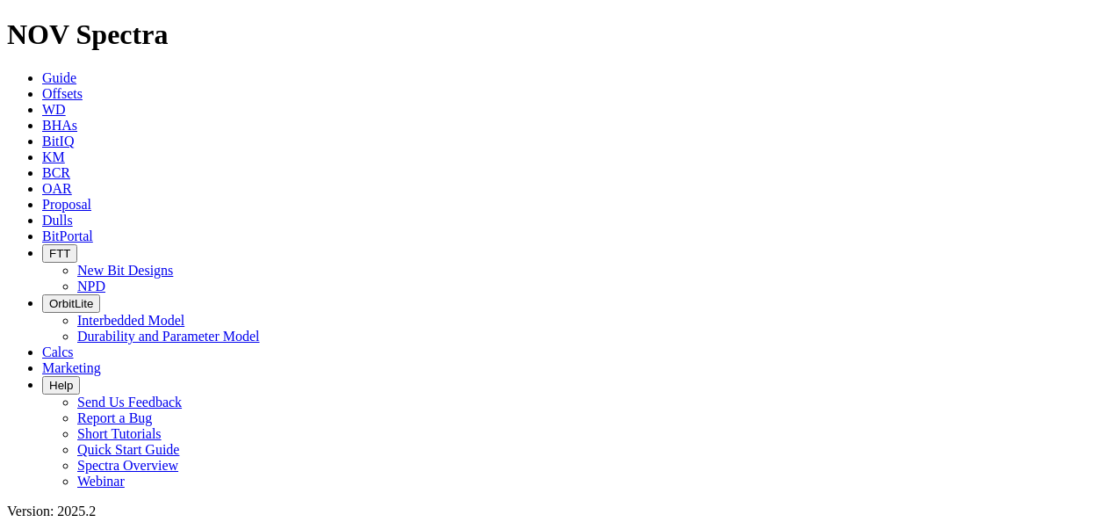 The height and width of the screenshot is (522, 1117). What do you see at coordinates (57, 220) in the screenshot?
I see `span: Dulls` at bounding box center [57, 220].